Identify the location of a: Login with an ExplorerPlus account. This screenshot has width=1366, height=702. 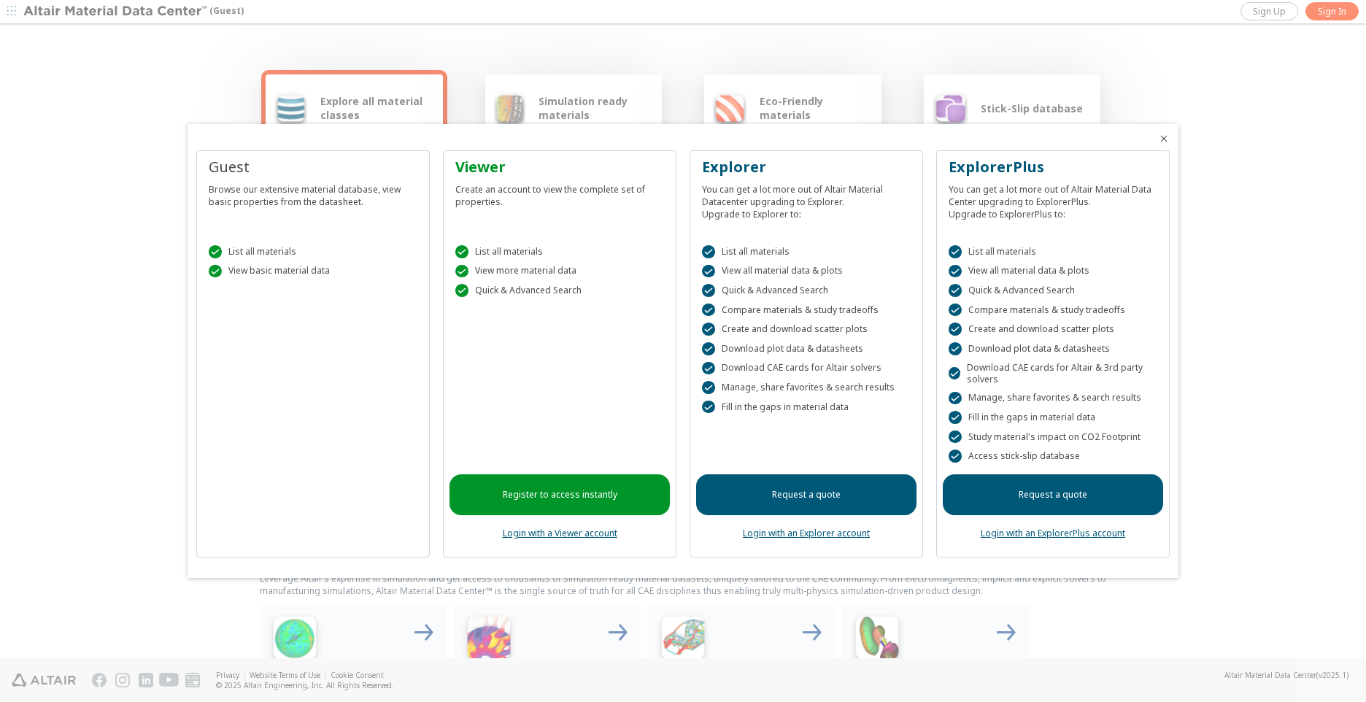
(1053, 533).